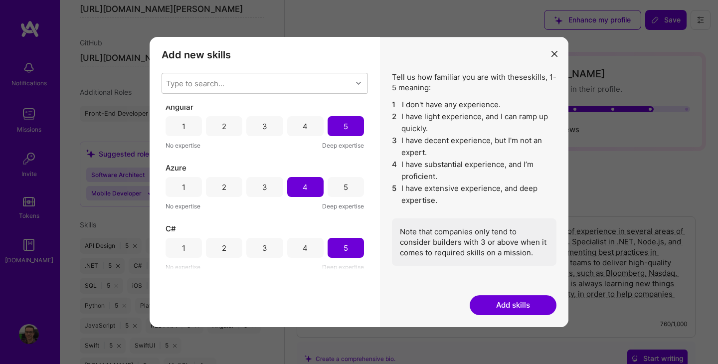 The width and height of the screenshot is (718, 364). I want to click on span: 4, so click(394, 170).